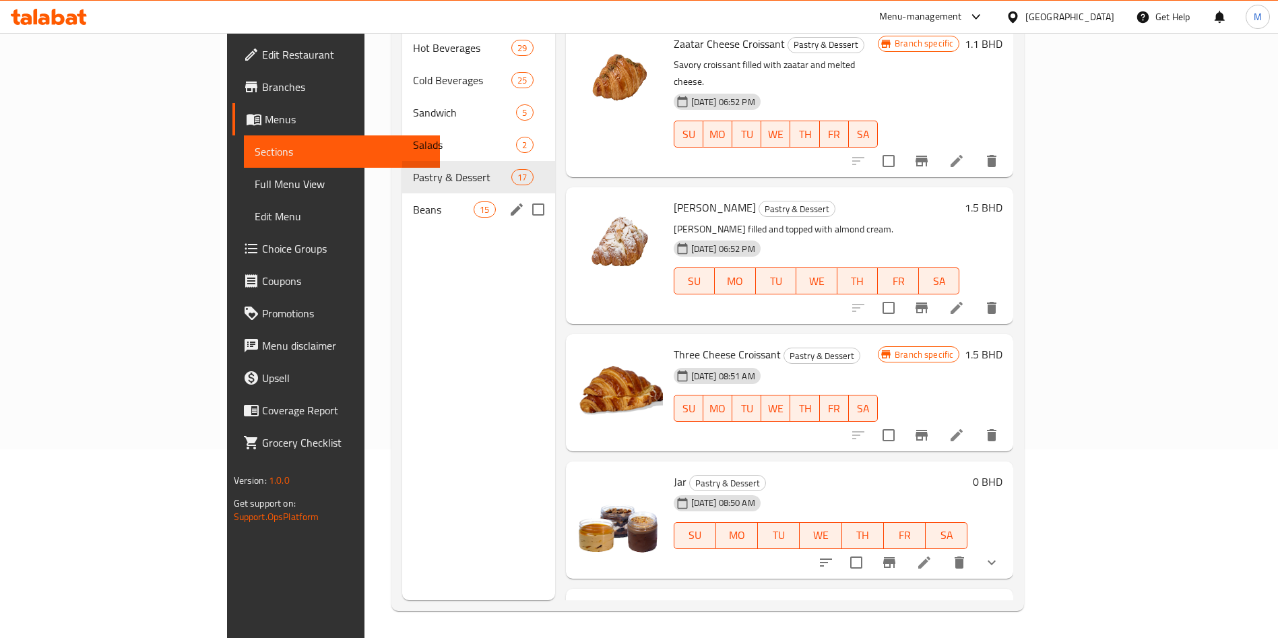 This screenshot has height=638, width=1278. What do you see at coordinates (346, 378) in the screenshot?
I see `span: Upsell` at bounding box center [346, 378].